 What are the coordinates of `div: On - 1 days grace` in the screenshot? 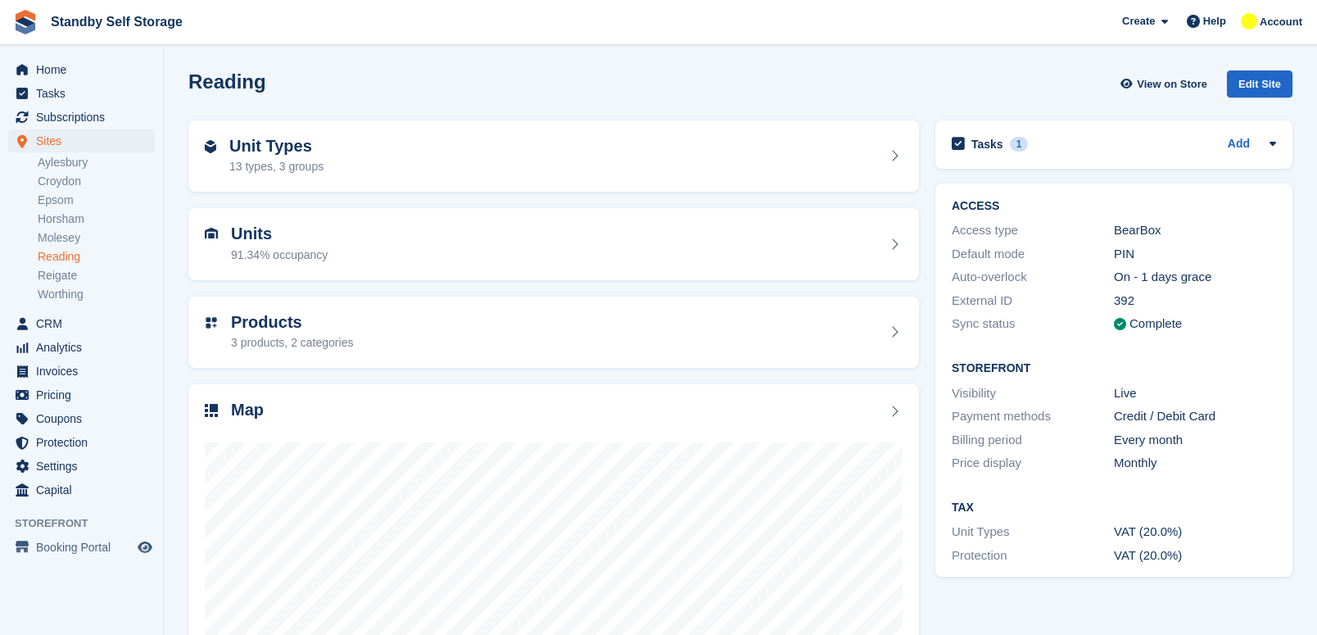 It's located at (1195, 277).